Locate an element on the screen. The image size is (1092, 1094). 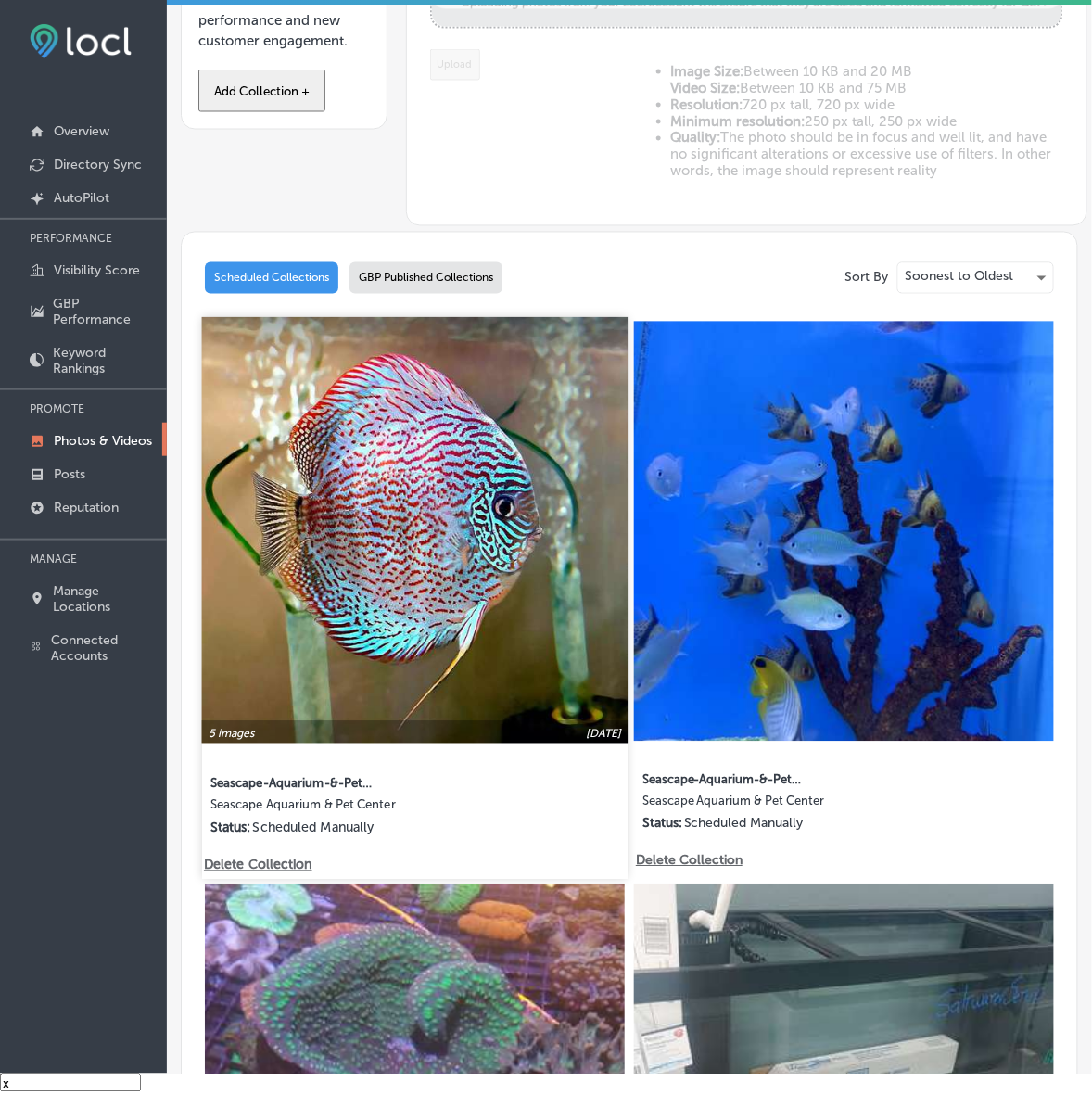
p: AutoPilot is located at coordinates (82, 198).